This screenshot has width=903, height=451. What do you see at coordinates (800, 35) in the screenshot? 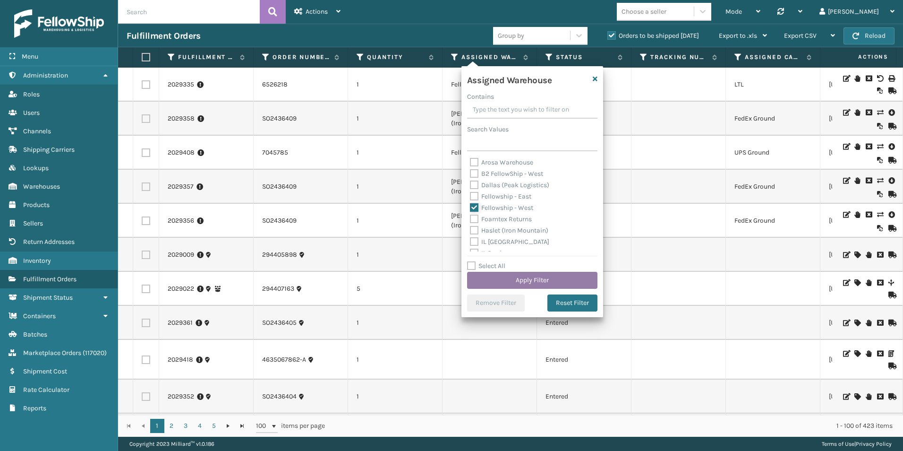
I see `span: Export CSV` at bounding box center [800, 35].